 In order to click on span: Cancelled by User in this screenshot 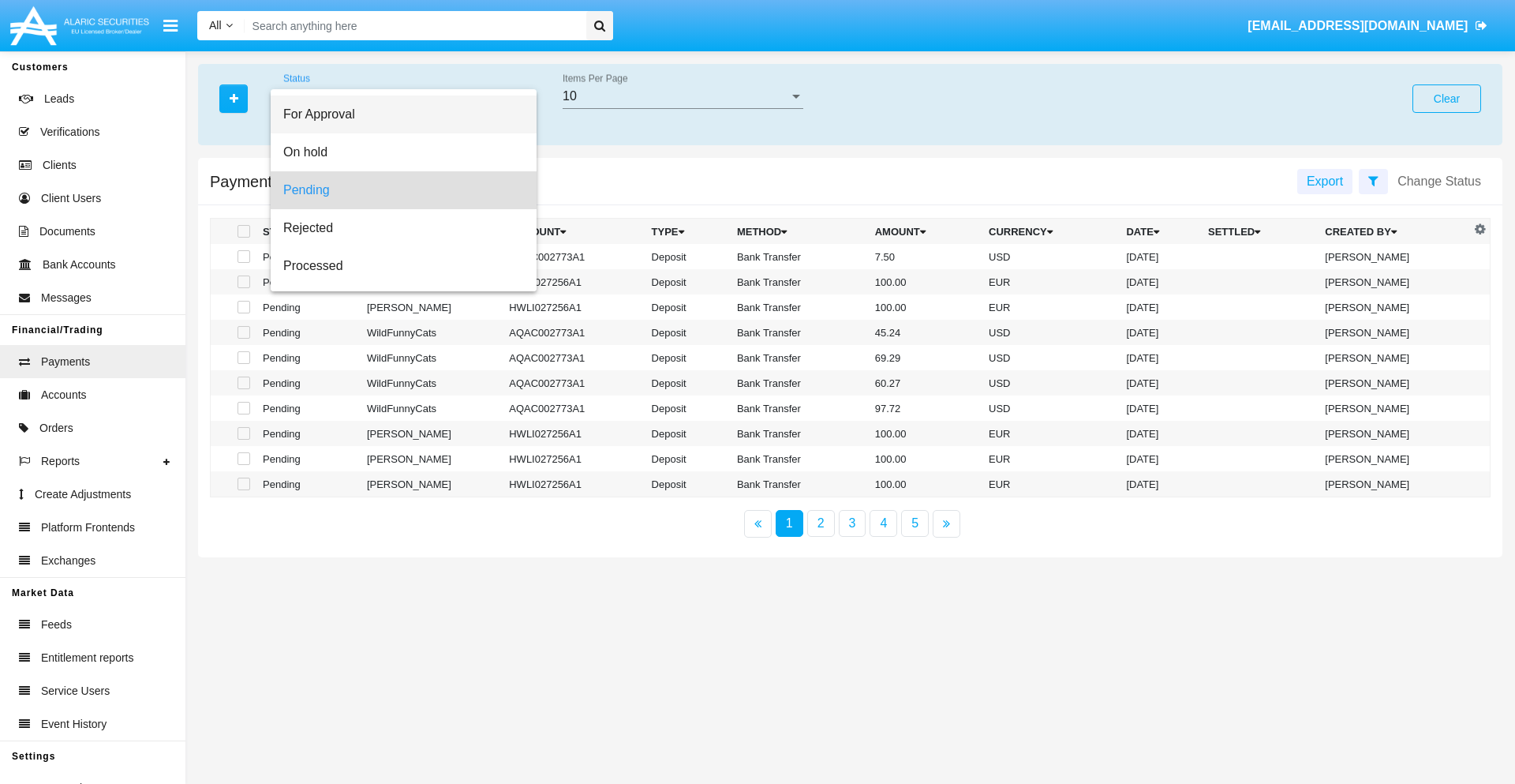, I will do `click(403, 304)`.